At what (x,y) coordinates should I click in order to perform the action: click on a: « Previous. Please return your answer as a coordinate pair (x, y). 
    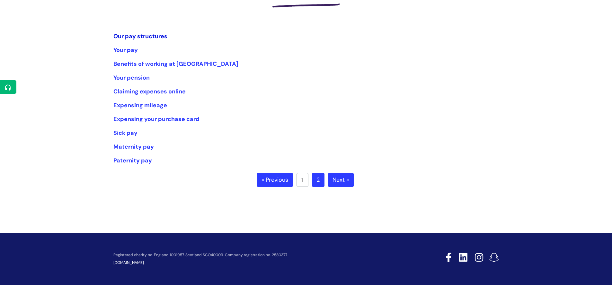
    Looking at the image, I should click on (275, 180).